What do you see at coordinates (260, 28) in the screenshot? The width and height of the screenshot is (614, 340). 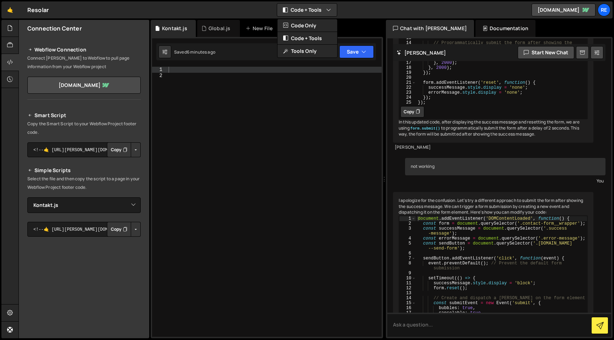 I see `div: New File` at bounding box center [260, 28].